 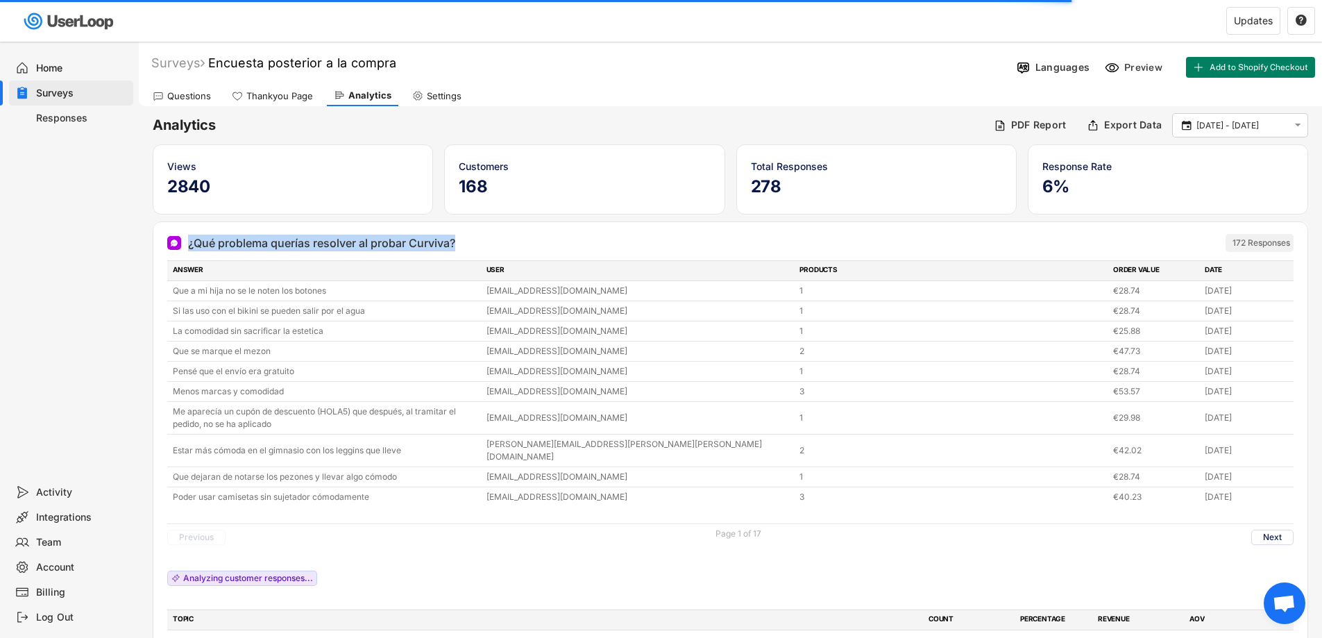 I want to click on div: €40.23, so click(x=1155, y=497).